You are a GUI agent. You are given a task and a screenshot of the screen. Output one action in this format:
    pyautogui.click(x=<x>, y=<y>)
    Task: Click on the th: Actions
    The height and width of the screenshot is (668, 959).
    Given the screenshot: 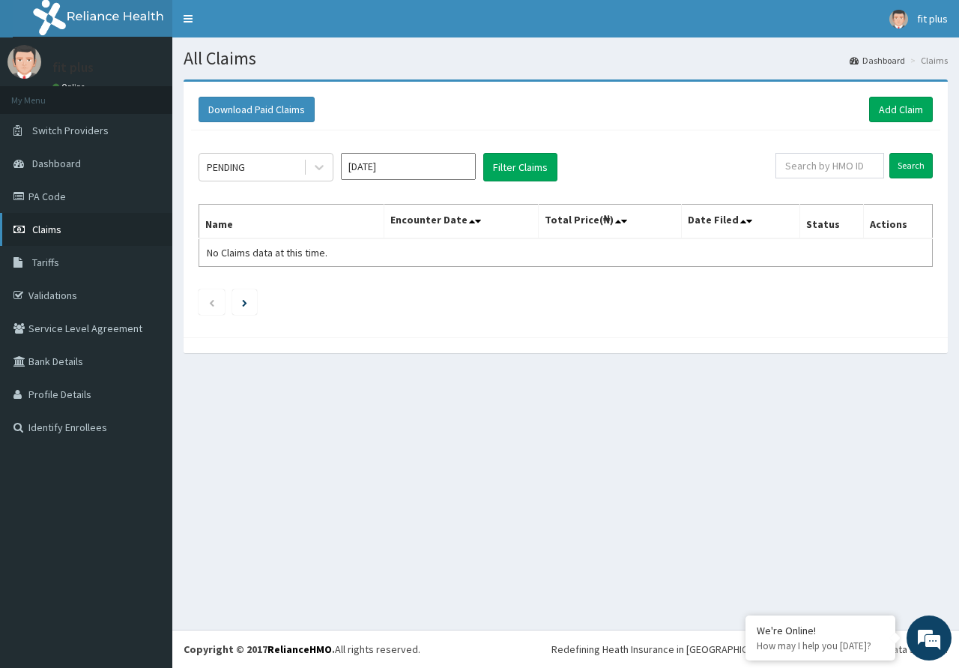 What is the action you would take?
    pyautogui.click(x=898, y=222)
    